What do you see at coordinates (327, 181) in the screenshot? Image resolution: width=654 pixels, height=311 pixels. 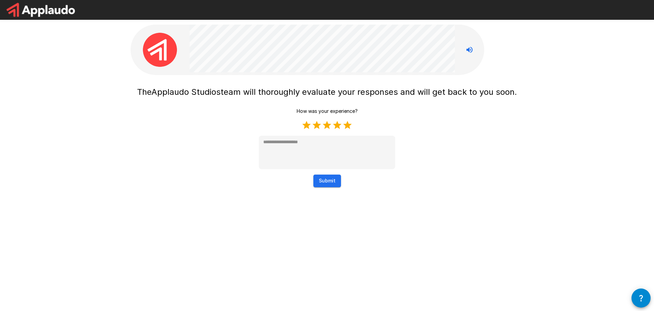 I see `button: Submit` at bounding box center [327, 181].